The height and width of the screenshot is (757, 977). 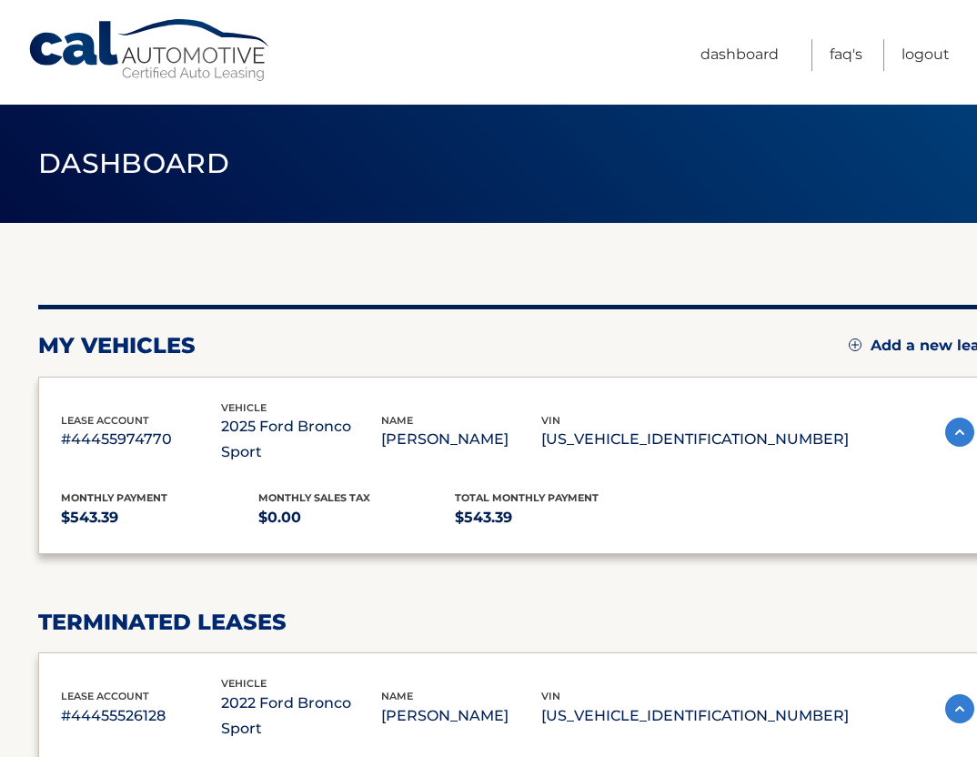 I want to click on p: 2022 Ford Bronco Sport, so click(x=301, y=716).